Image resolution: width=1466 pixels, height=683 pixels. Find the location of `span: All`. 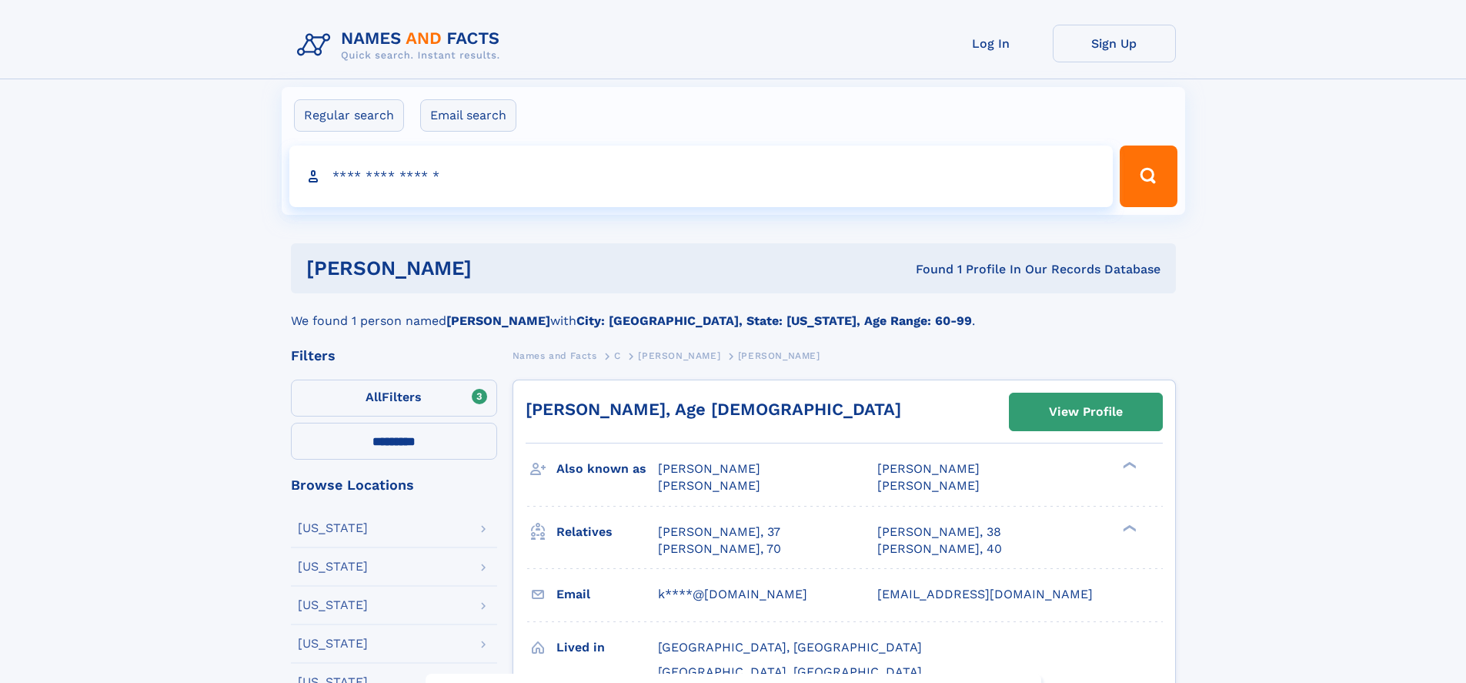

span: All is located at coordinates (373, 396).